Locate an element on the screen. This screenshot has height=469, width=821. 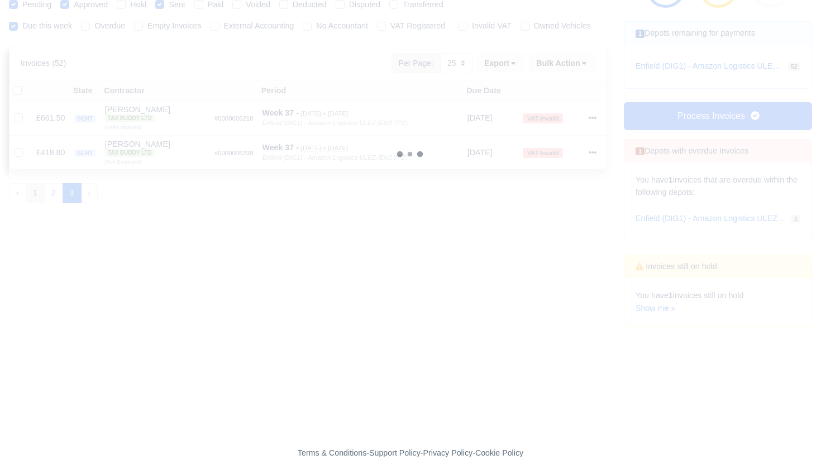
a: Terms & Conditions is located at coordinates (332, 453).